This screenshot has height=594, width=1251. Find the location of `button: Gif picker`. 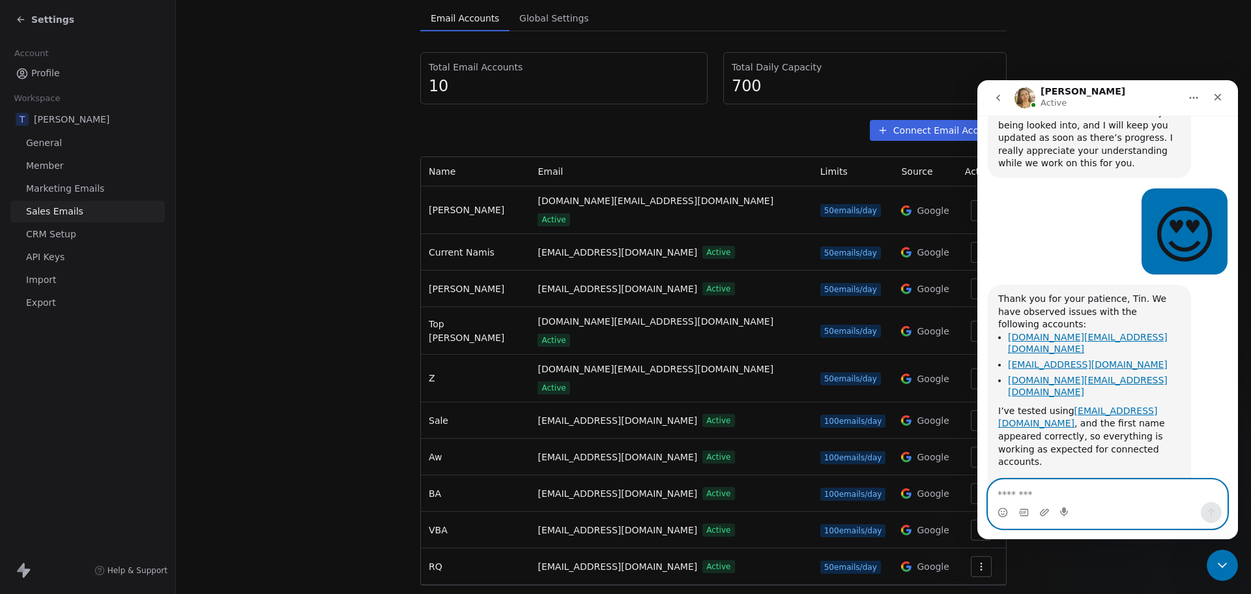

button: Gif picker is located at coordinates (46, 432).